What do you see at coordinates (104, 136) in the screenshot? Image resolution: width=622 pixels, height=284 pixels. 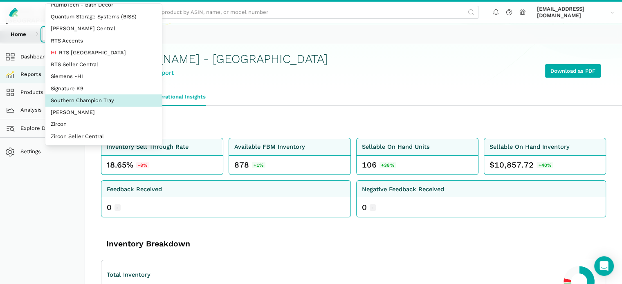 I see `button: Zircon Seller Central` at bounding box center [104, 136].